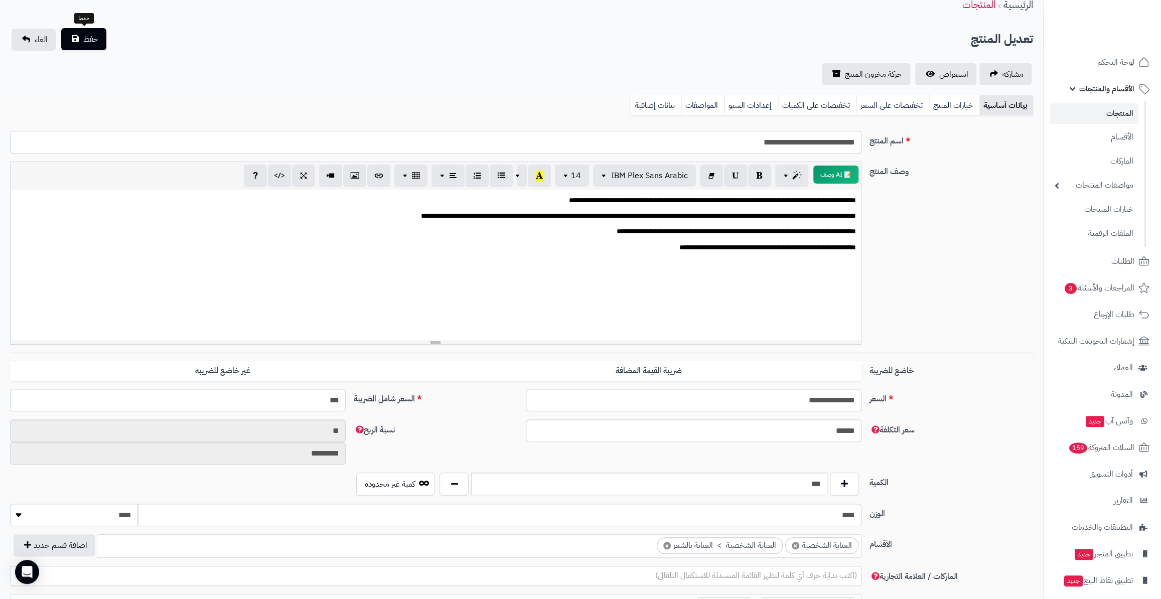 Image resolution: width=1161 pixels, height=599 pixels. I want to click on span: حفظ, so click(91, 39).